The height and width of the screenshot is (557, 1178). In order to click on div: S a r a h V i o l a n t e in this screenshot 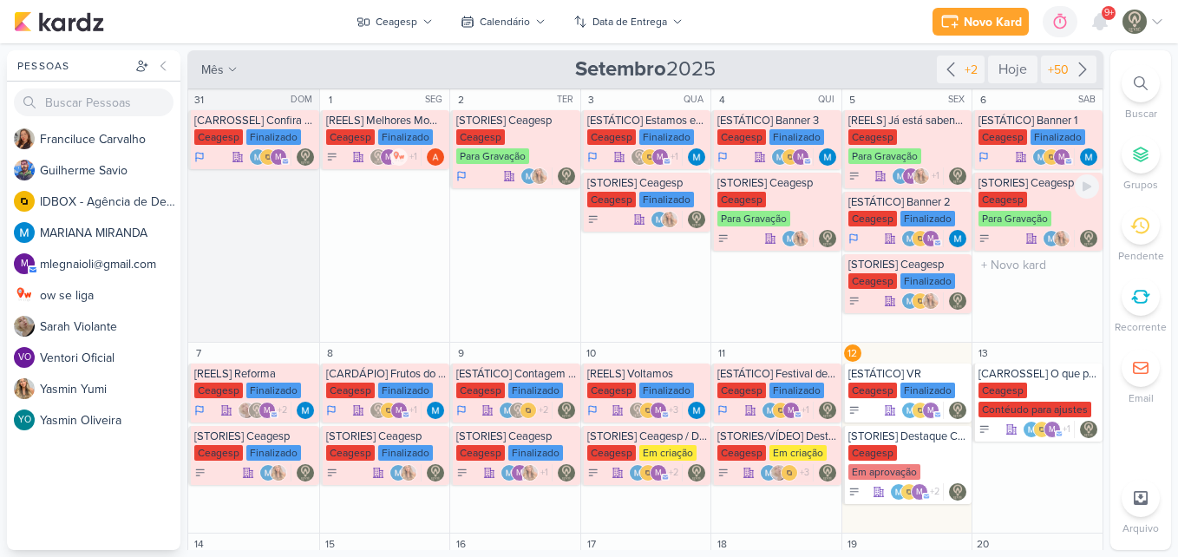, I will do `click(110, 326)`.